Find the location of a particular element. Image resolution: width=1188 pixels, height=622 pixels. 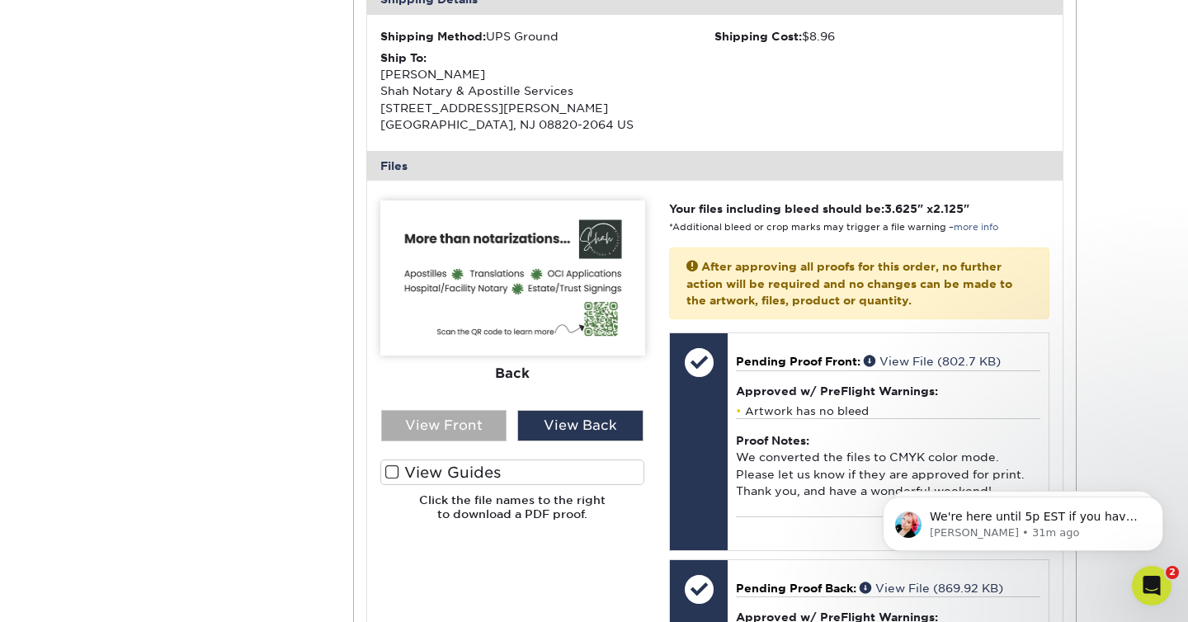

strong: Your files including bleed should be: " x " is located at coordinates (819, 209).